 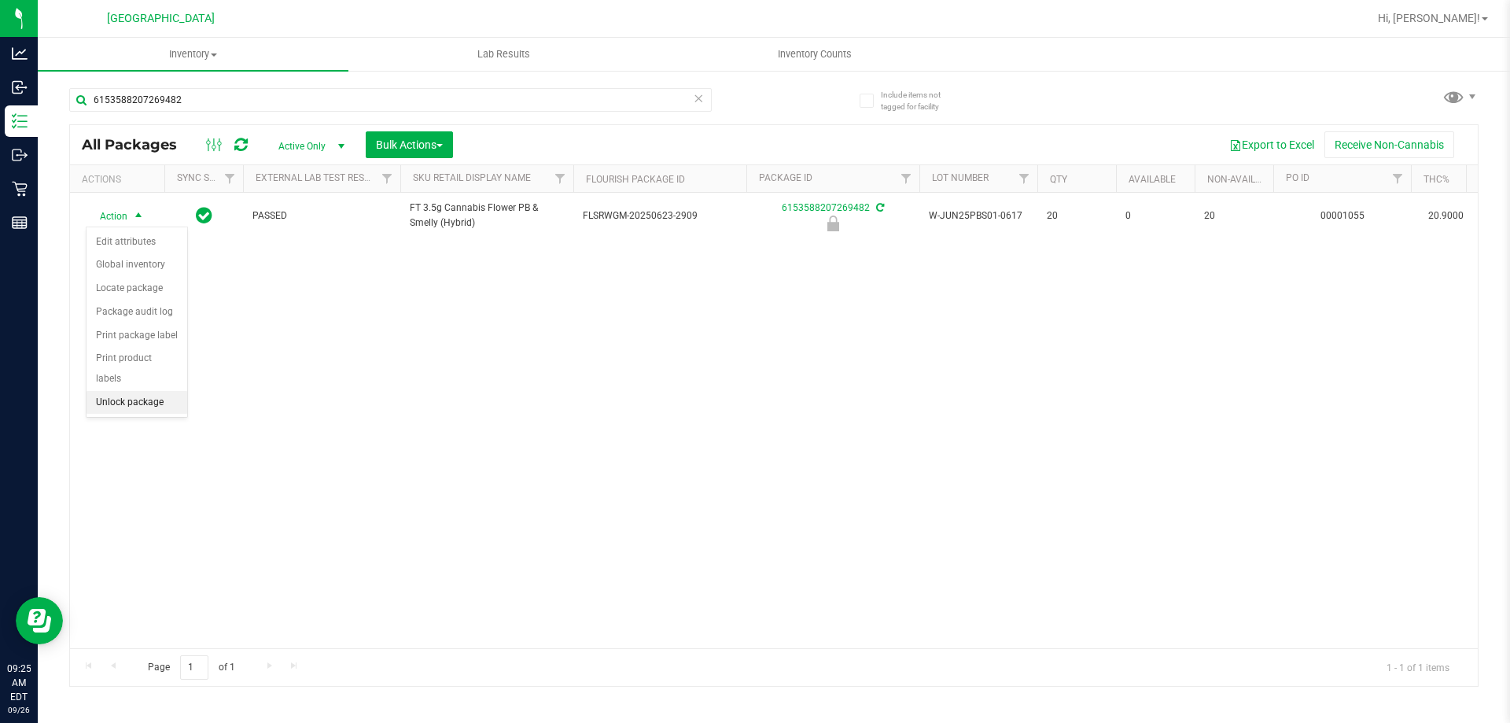 I want to click on li: Print package label, so click(x=137, y=336).